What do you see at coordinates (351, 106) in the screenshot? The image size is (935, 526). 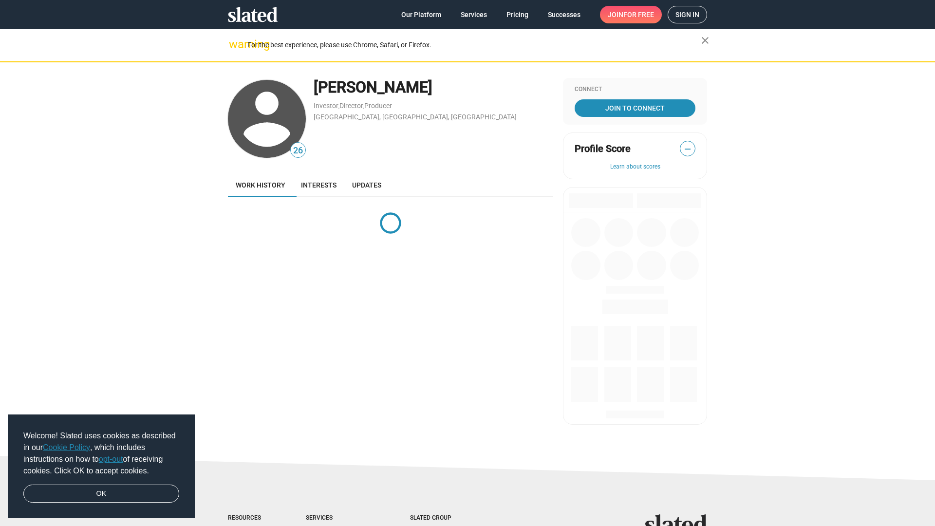 I see `a: Director` at bounding box center [351, 106].